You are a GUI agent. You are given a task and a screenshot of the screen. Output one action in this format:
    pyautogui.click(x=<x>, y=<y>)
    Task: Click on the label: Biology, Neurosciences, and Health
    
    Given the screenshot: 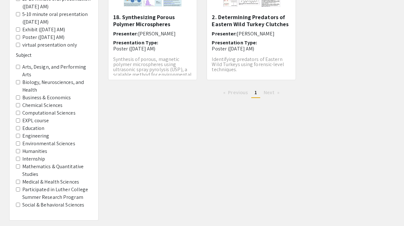 What is the action you would take?
    pyautogui.click(x=57, y=86)
    